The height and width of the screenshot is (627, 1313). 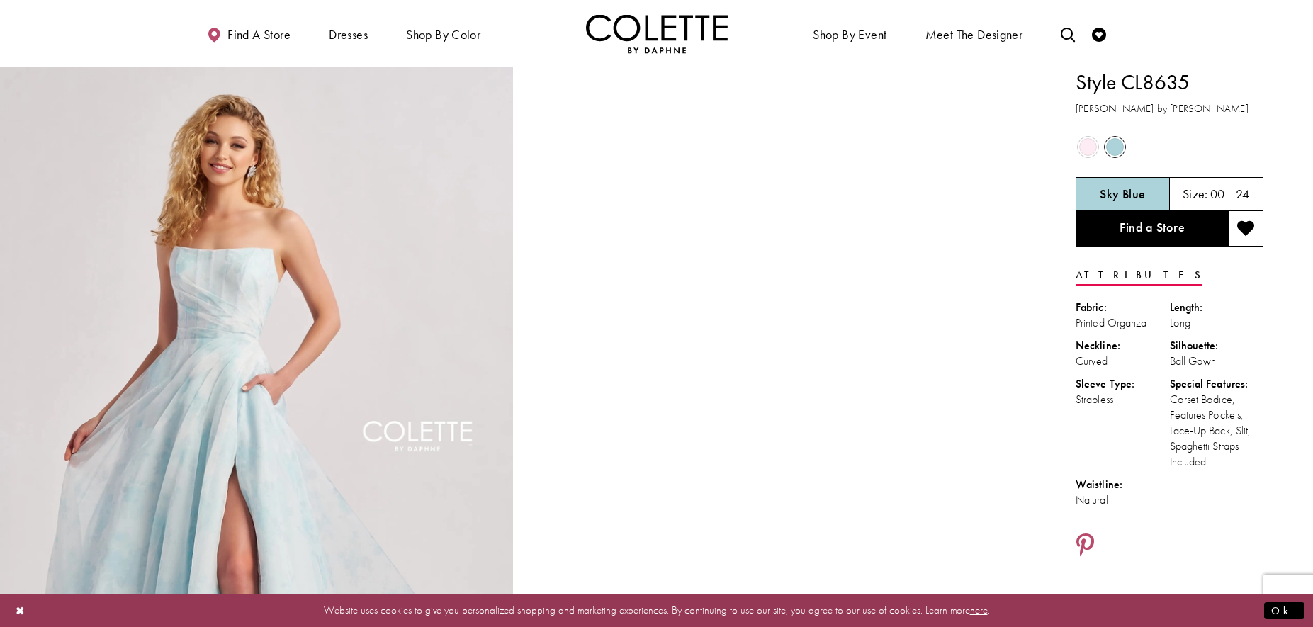 What do you see at coordinates (1115, 147) in the screenshot?
I see `div: Sky Blue` at bounding box center [1115, 147].